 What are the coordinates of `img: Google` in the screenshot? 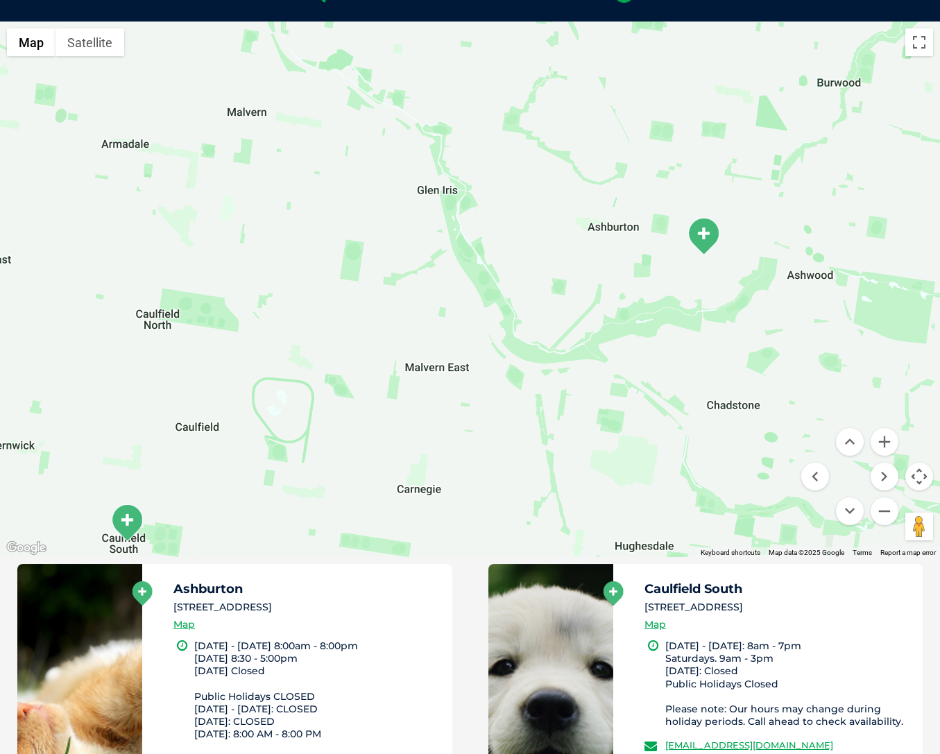 It's located at (26, 548).